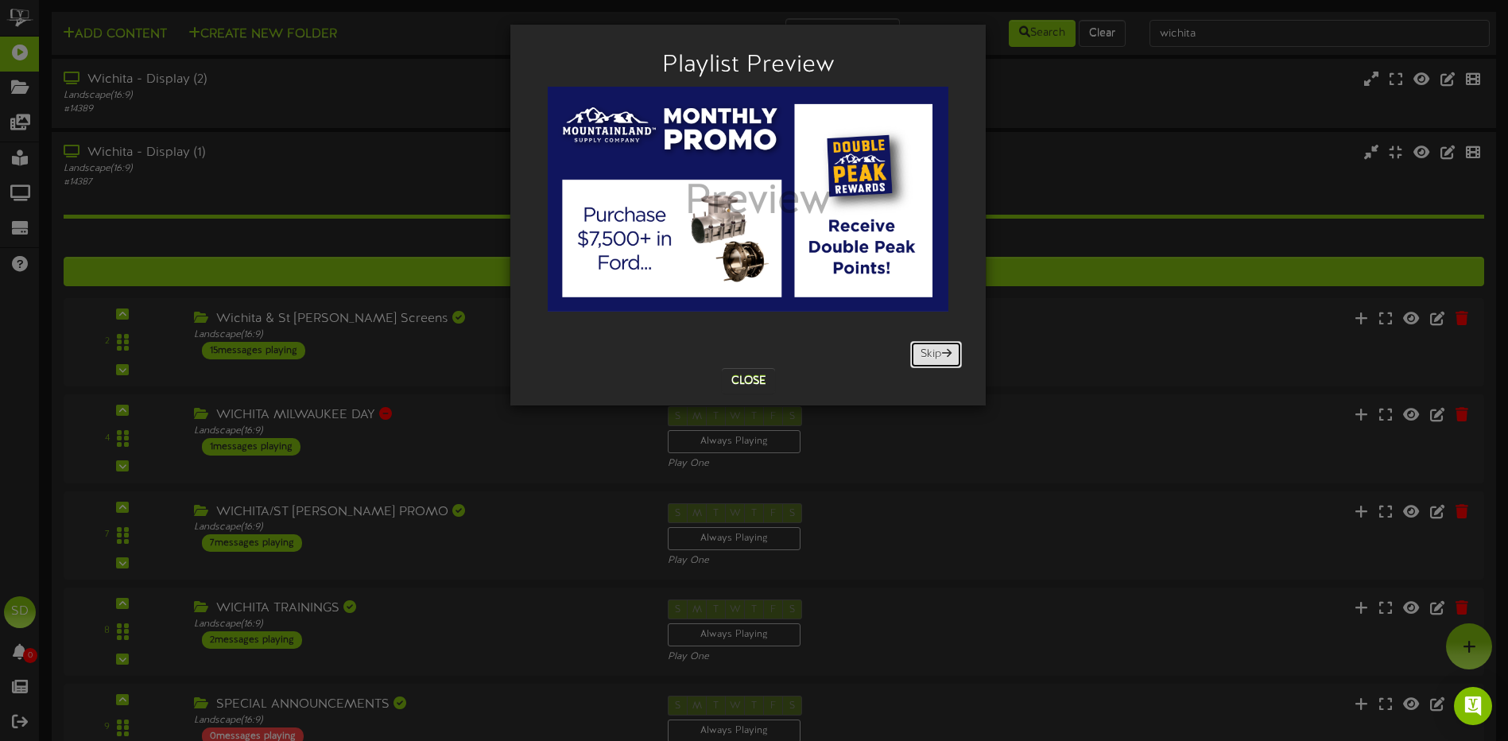  I want to click on div: Open Intercom Messenger, so click(1473, 706).